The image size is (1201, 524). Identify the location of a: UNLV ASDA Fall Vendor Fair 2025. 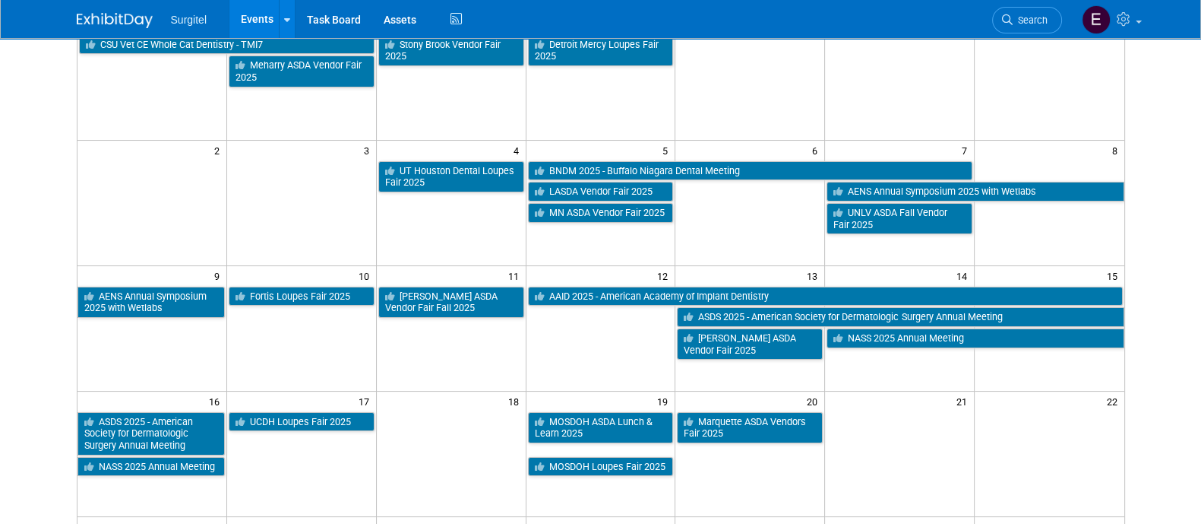
(900, 218).